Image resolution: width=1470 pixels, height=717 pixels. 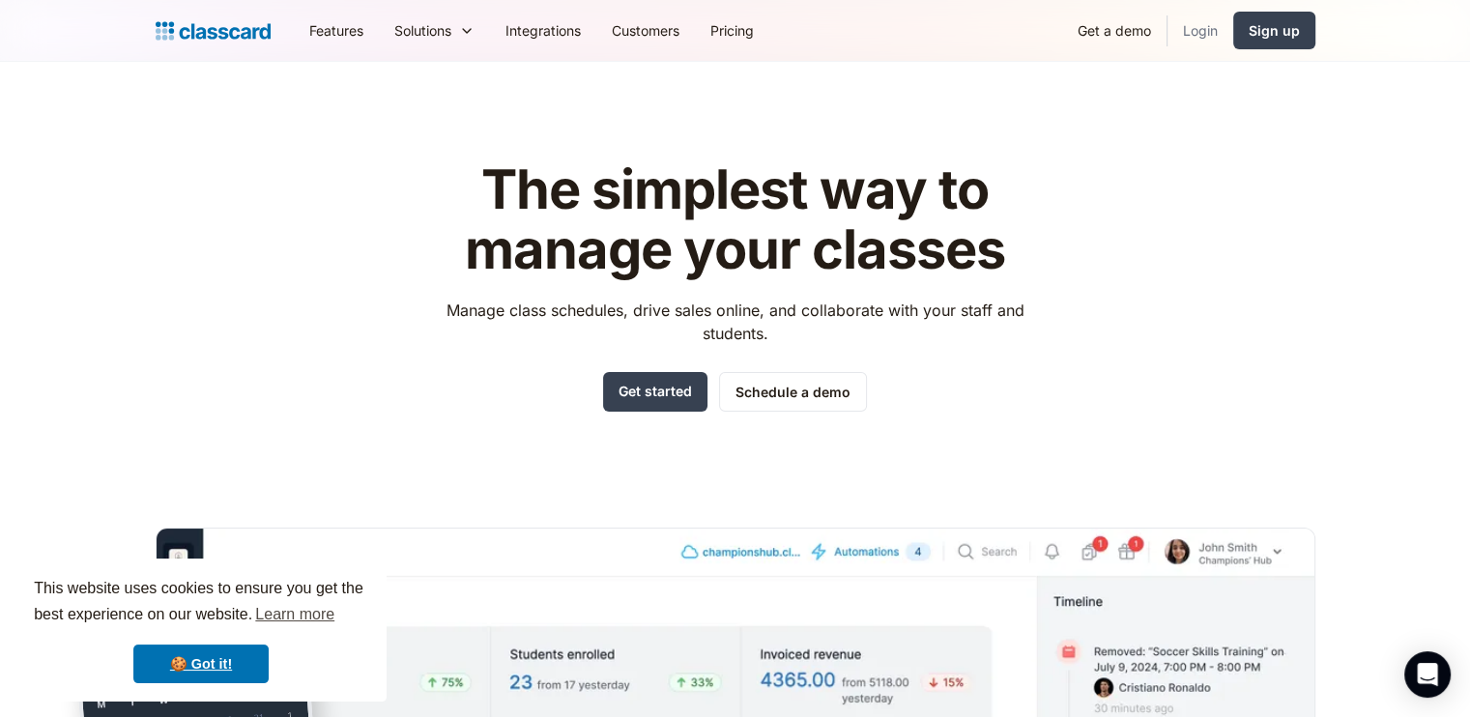 I want to click on p: Manage class schedules, drive sales online, and collaborate with your staff and students., so click(x=735, y=322).